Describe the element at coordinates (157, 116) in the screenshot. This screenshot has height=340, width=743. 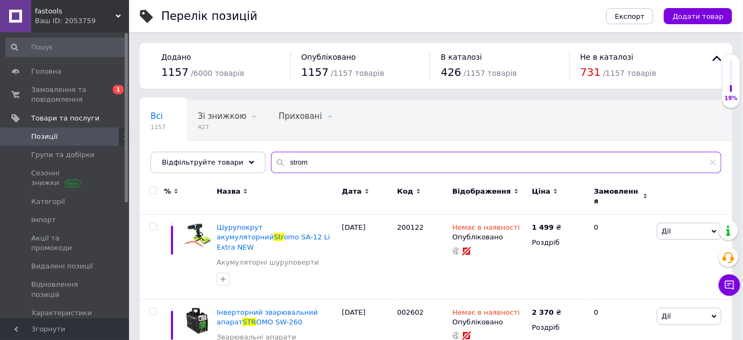
I see `span: Всі` at that location.